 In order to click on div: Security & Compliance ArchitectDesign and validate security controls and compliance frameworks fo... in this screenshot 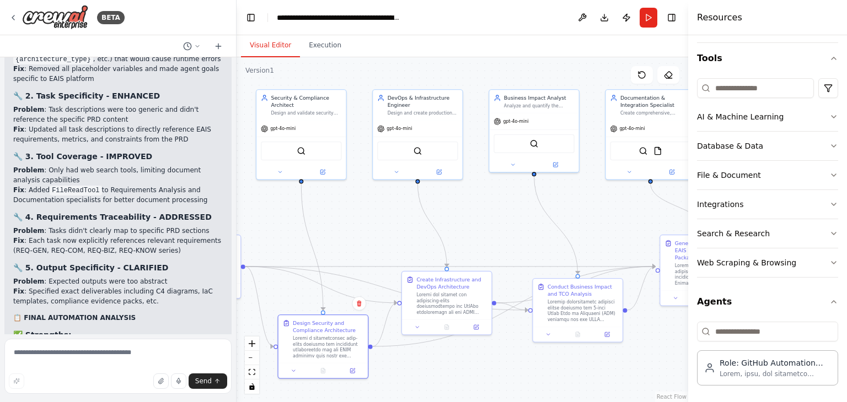, I will do `click(301, 134)`.